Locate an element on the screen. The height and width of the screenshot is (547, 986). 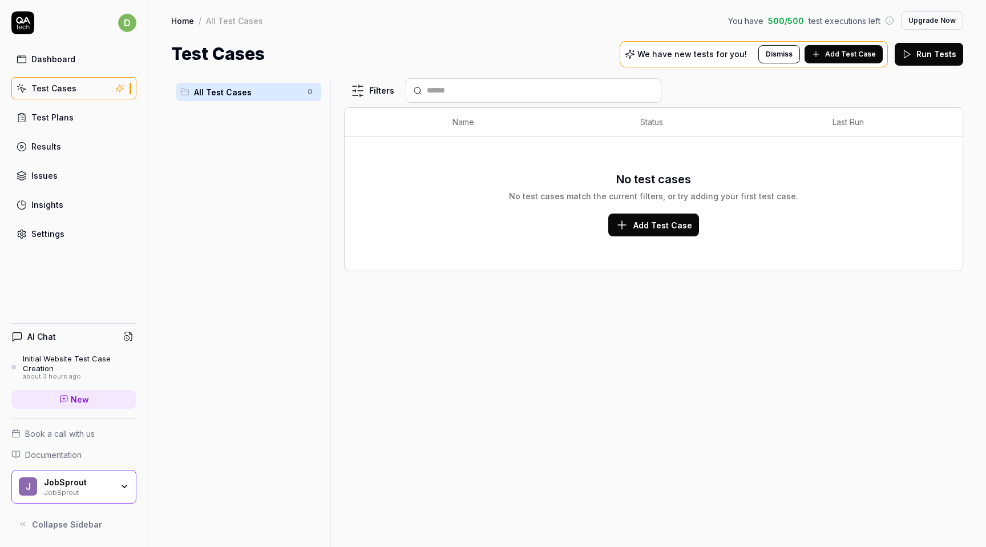
button: JJobSproutJobSprout is located at coordinates (74, 487).